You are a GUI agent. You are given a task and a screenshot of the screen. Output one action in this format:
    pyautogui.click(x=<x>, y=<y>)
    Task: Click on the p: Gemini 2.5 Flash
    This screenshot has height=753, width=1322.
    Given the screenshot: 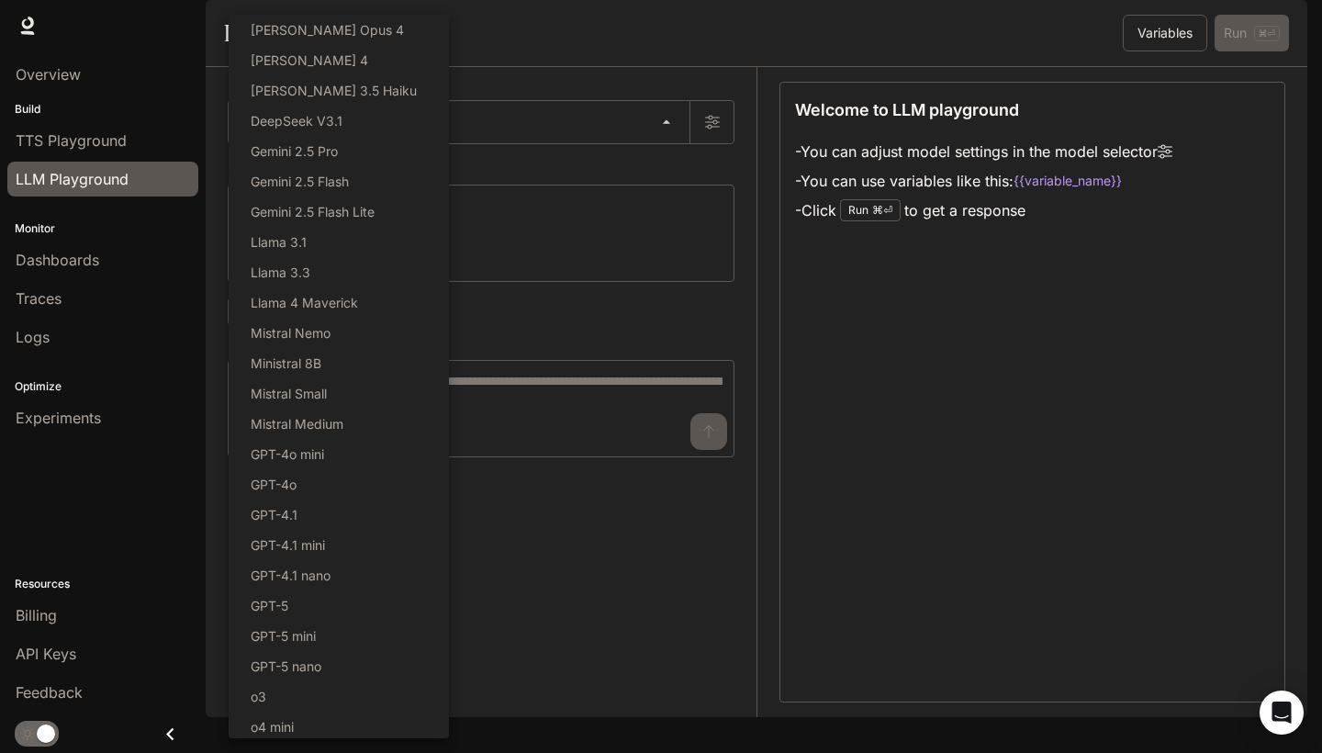 What is the action you would take?
    pyautogui.click(x=299, y=181)
    